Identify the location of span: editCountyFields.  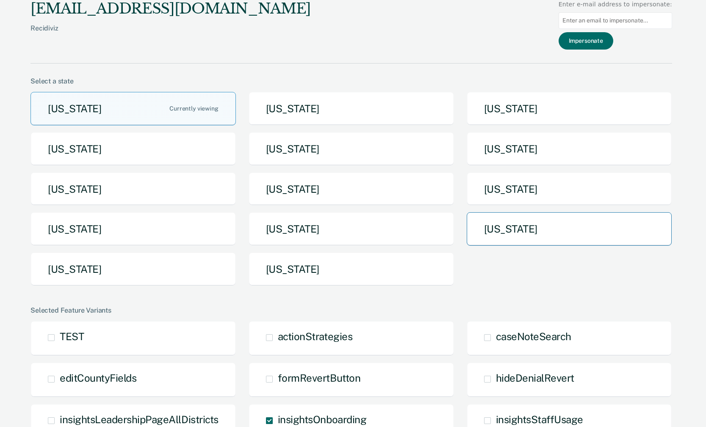
(98, 378).